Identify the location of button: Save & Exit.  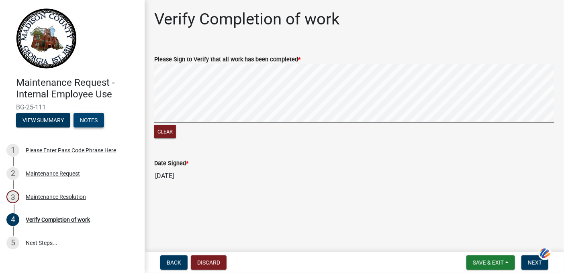
(490, 263).